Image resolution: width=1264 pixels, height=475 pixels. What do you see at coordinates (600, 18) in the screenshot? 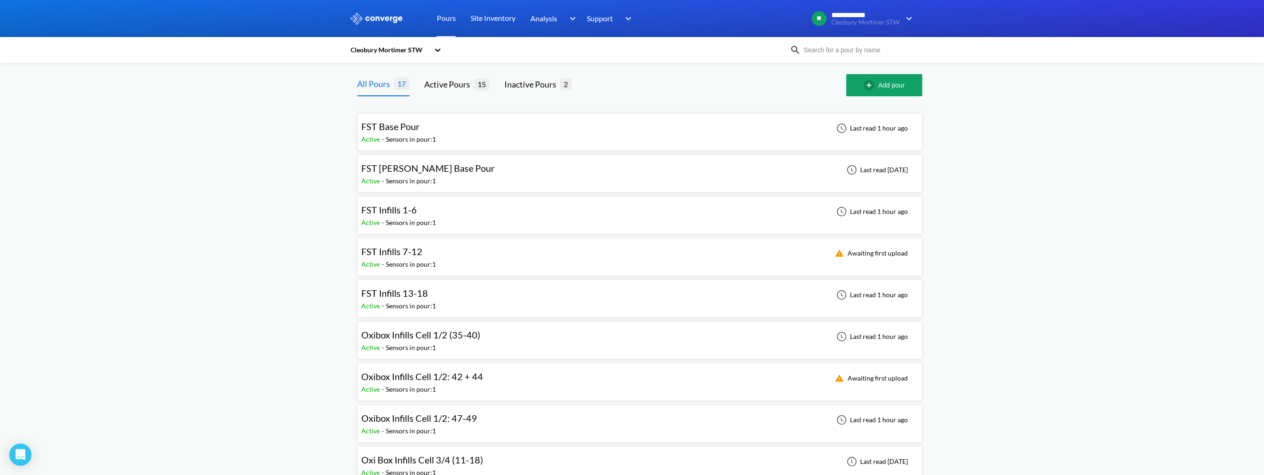
I see `span: Support` at bounding box center [600, 18].